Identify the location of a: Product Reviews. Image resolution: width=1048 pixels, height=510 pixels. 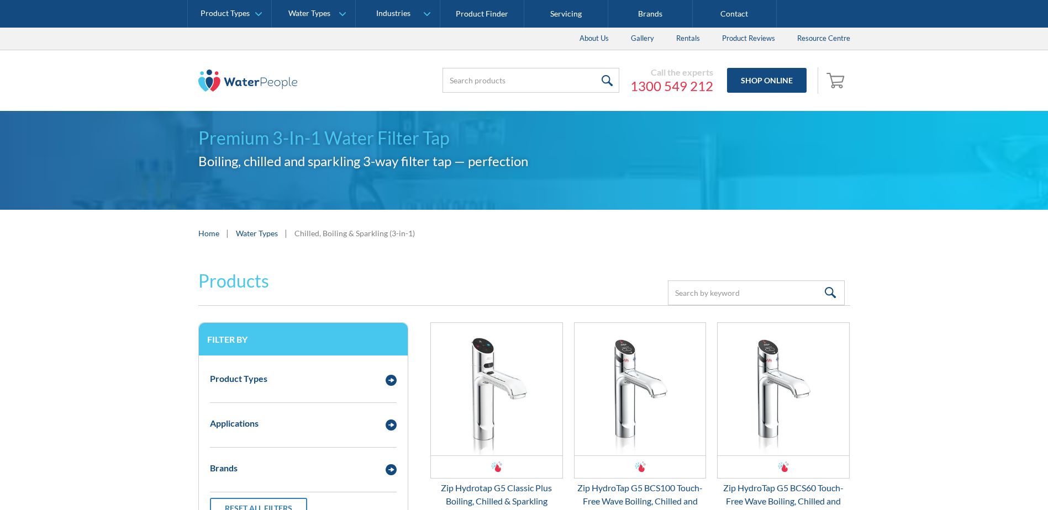
(748, 39).